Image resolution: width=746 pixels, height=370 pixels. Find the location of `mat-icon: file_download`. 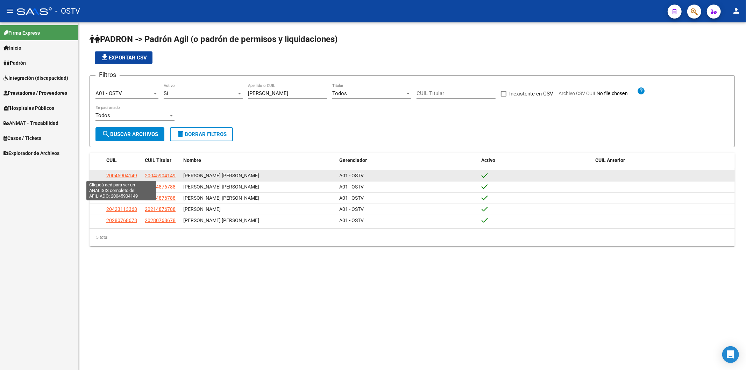

mat-icon: file_download is located at coordinates (105, 57).